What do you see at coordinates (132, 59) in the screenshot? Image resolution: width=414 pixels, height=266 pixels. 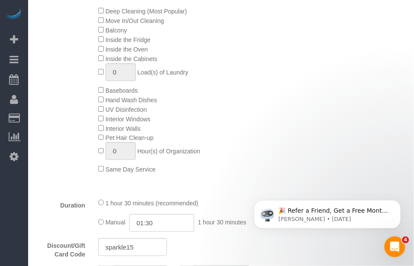 I see `span: Inside the Cabinets` at bounding box center [132, 59].